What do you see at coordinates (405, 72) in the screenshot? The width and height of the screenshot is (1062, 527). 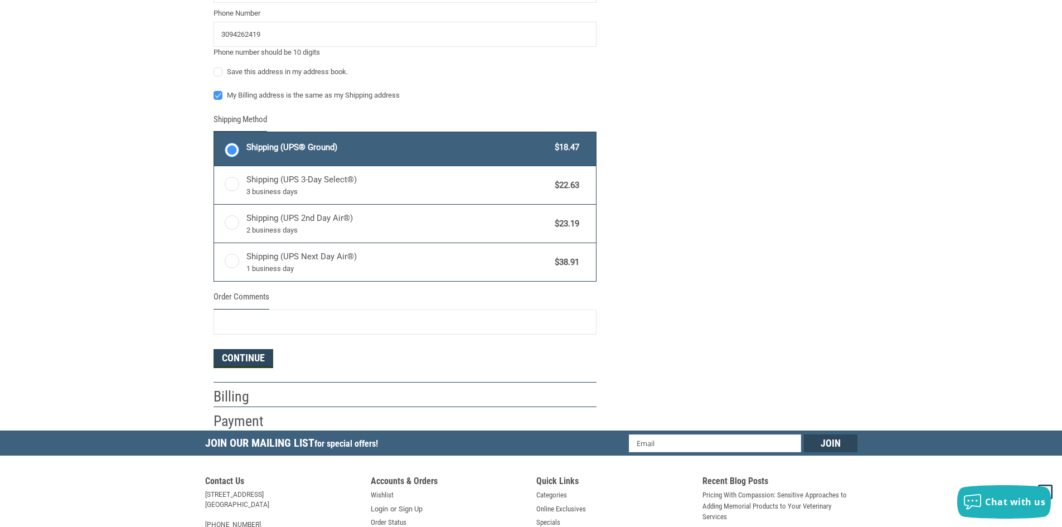 I see `label: Save this address in my address book.` at bounding box center [405, 72].